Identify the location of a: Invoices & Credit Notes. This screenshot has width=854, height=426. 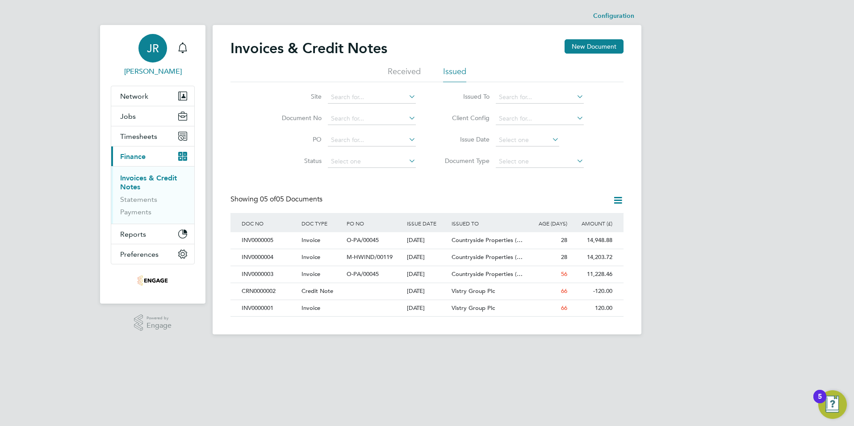
(148, 182).